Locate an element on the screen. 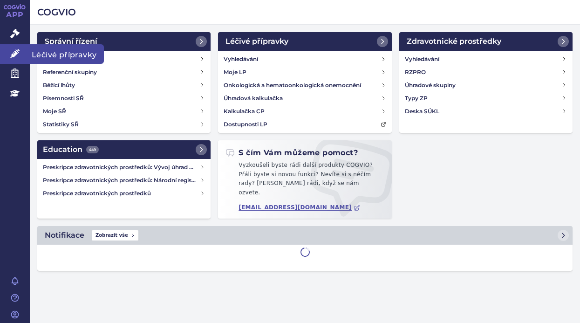 Image resolution: width=580 pixels, height=323 pixels. a: Education449 is located at coordinates (124, 150).